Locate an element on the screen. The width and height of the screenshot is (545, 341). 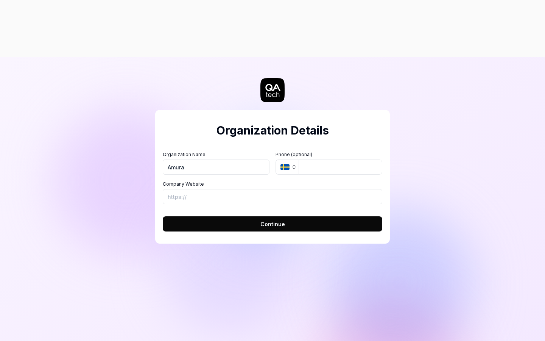
input: https:// is located at coordinates (273, 196).